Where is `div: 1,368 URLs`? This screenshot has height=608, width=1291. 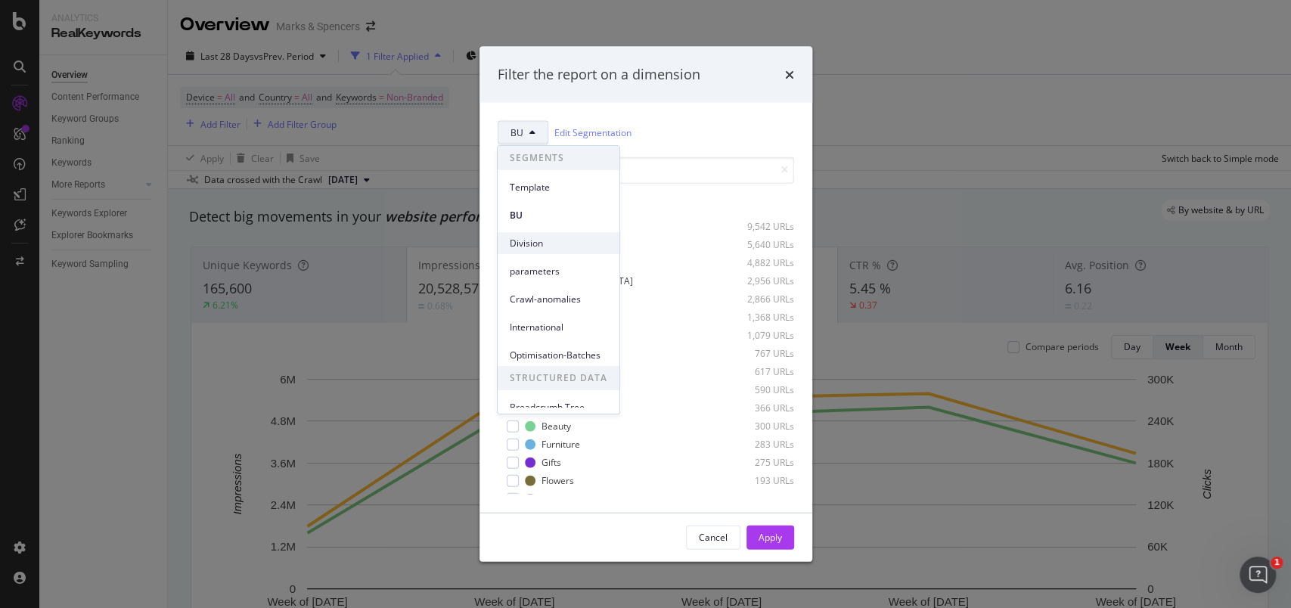 div: 1,368 URLs is located at coordinates (757, 317).